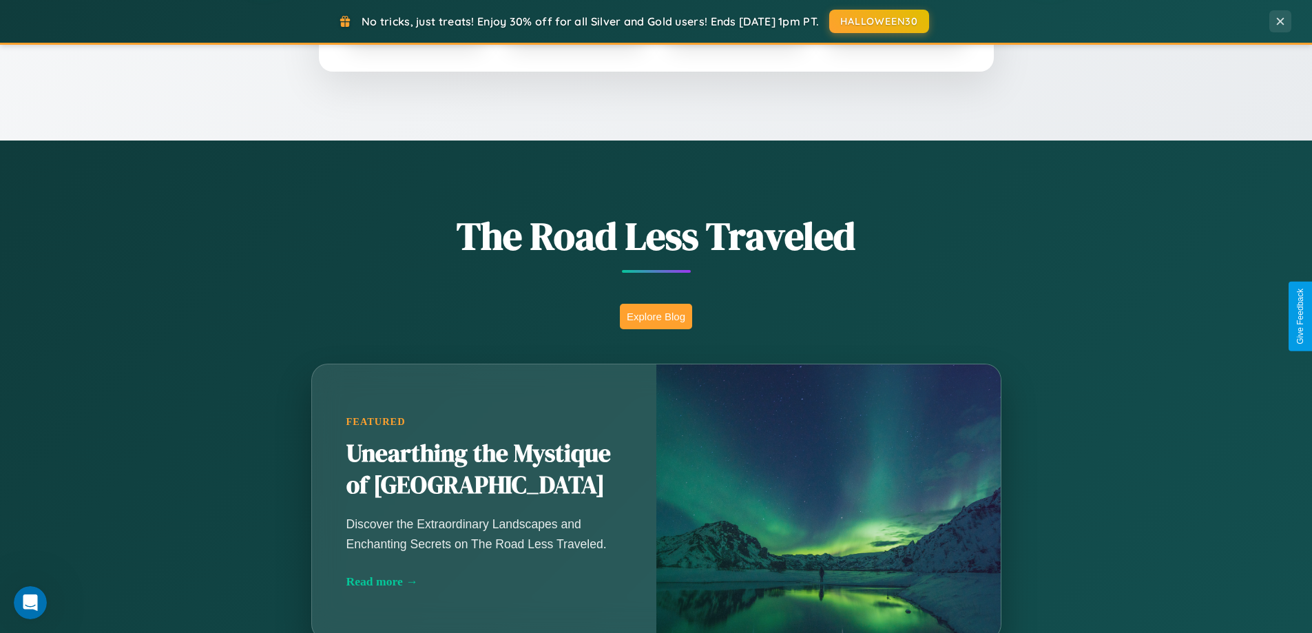 This screenshot has width=1312, height=633. Describe the element at coordinates (484, 581) in the screenshot. I see `div: Read more →` at that location.